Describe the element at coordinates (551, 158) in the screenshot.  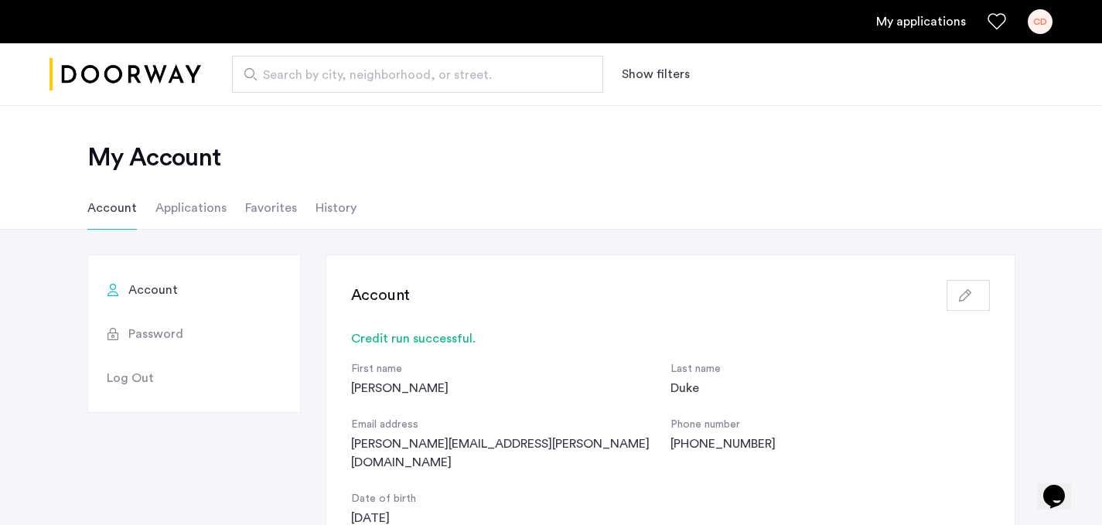
I see `h2: My Account` at that location.